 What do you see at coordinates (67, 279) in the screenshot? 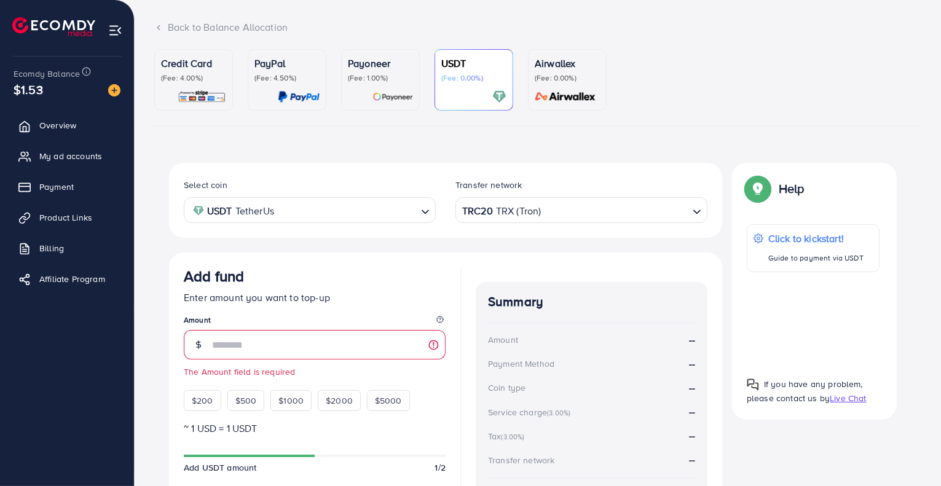
I see `a: Affiliate Program` at bounding box center [67, 279].